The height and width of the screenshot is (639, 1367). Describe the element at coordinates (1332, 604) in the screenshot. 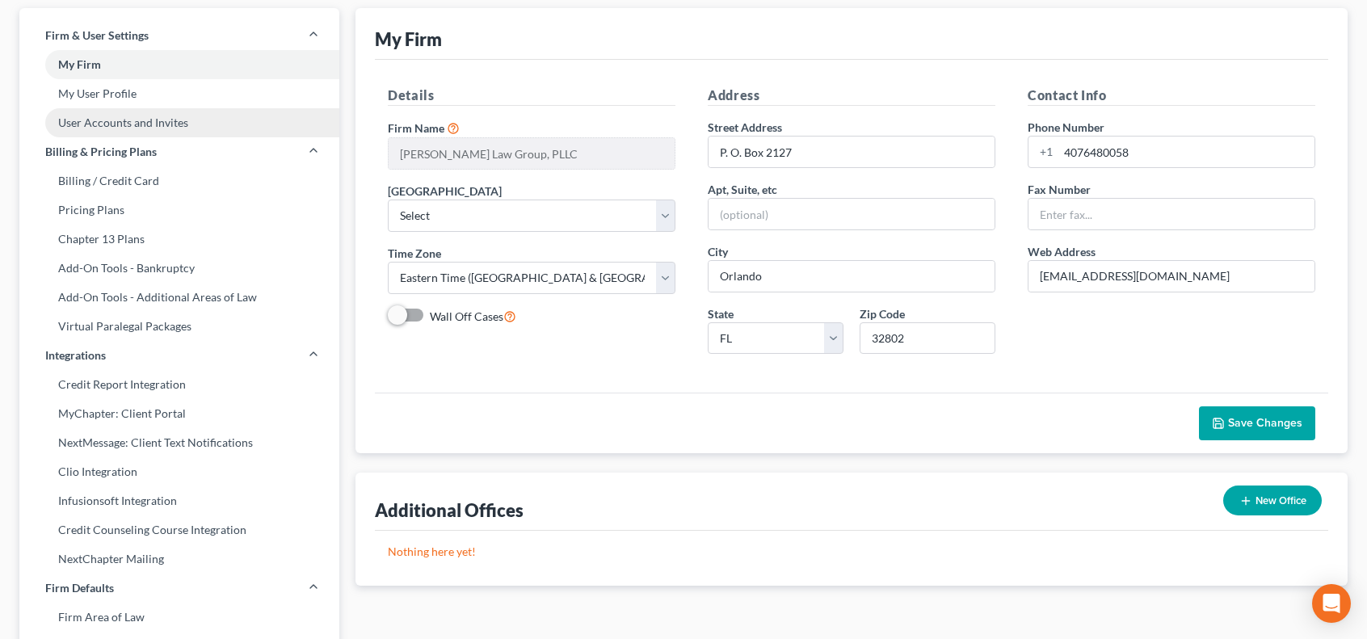

I see `div: Open Intercom Messenger` at that location.